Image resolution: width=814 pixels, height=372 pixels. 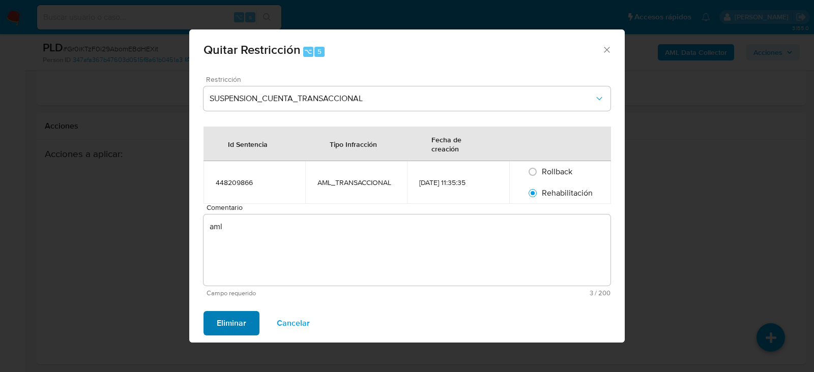 I want to click on div: Fecha de creación, so click(x=458, y=144).